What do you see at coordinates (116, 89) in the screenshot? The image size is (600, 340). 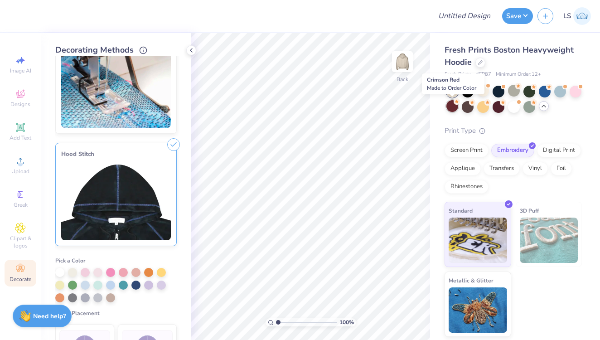 I see `img: Cover Stitch` at bounding box center [116, 89].